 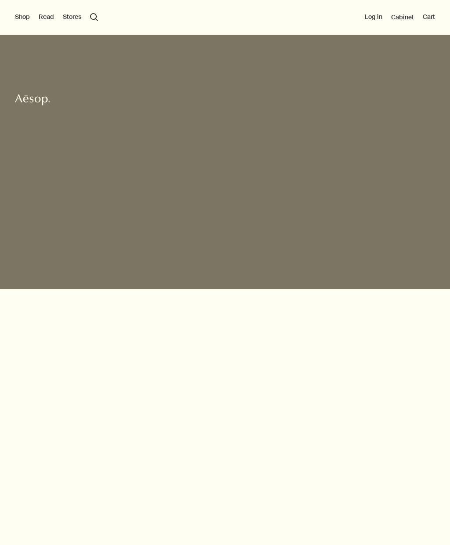 I want to click on p: Offered at select locations around the globe, our facials are designed to nurture both the skin a..., so click(x=225, y=414).